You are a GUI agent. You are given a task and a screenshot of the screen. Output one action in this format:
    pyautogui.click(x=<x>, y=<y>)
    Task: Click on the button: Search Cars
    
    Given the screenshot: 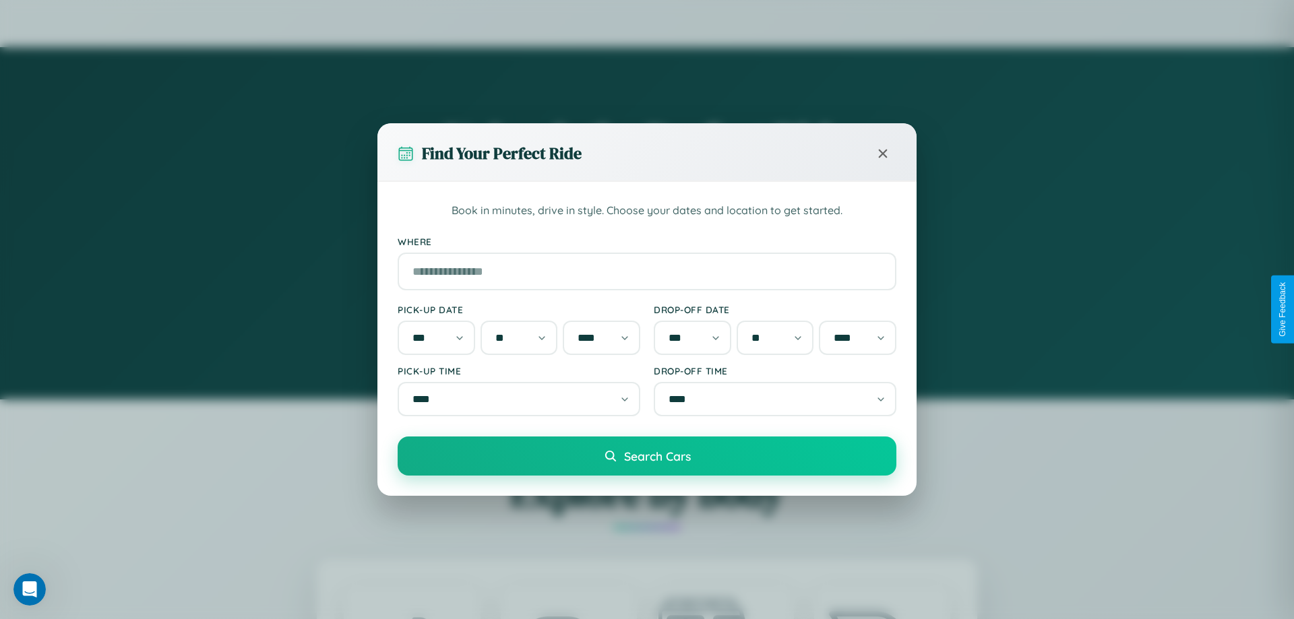 What is the action you would take?
    pyautogui.click(x=647, y=456)
    